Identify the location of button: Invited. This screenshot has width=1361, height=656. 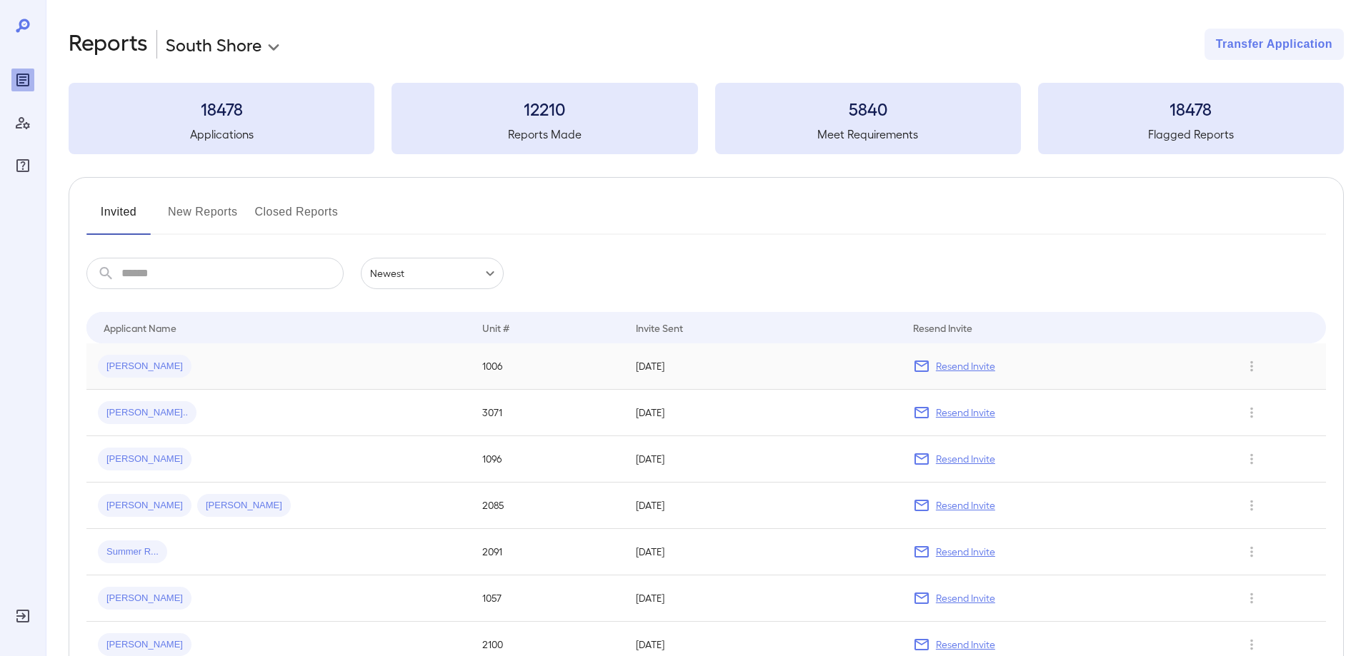
(119, 218).